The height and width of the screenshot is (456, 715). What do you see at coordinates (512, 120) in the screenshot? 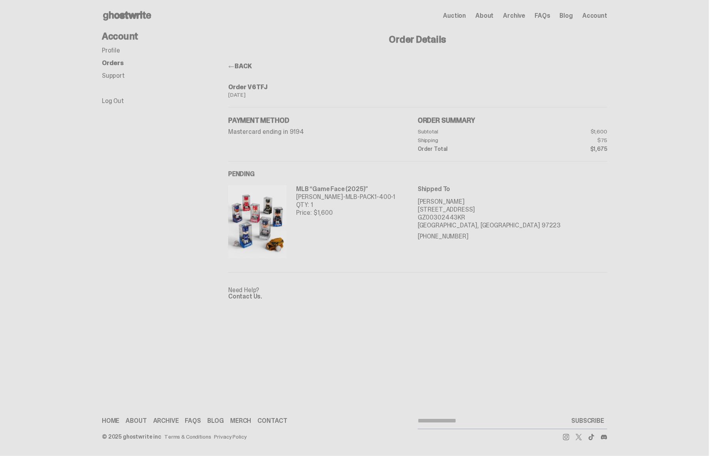
I see `h5: Order Summary` at bounding box center [512, 120].